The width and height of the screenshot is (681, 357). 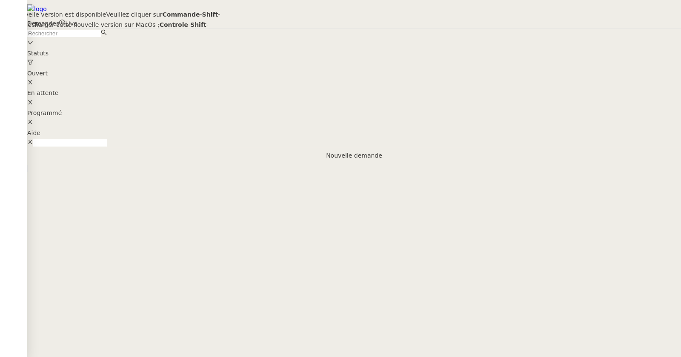 What do you see at coordinates (64, 33) in the screenshot?
I see `input: Rechercher` at bounding box center [64, 33].